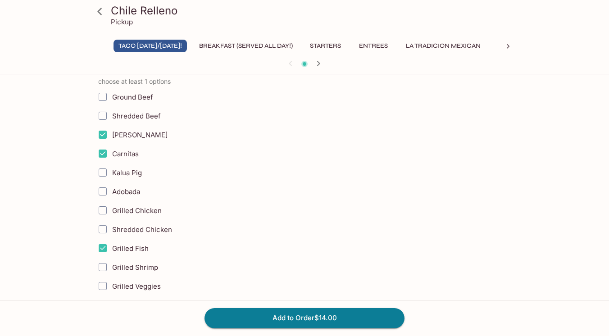 This screenshot has height=336, width=609. Describe the element at coordinates (130, 248) in the screenshot. I see `span: Grilled Fish` at that location.